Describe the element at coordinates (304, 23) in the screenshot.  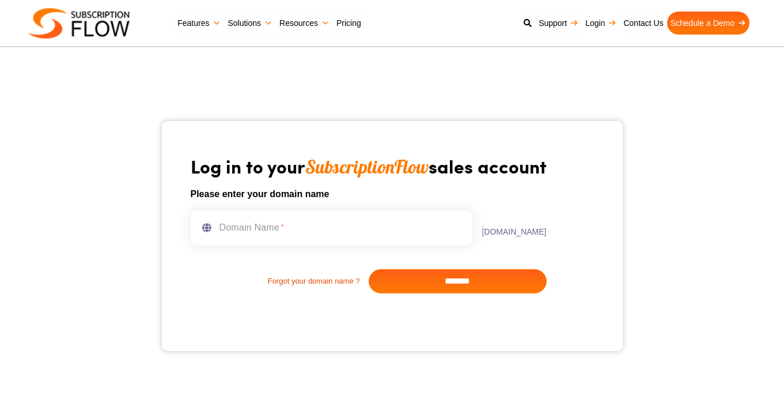
I see `a: Resources` at that location.